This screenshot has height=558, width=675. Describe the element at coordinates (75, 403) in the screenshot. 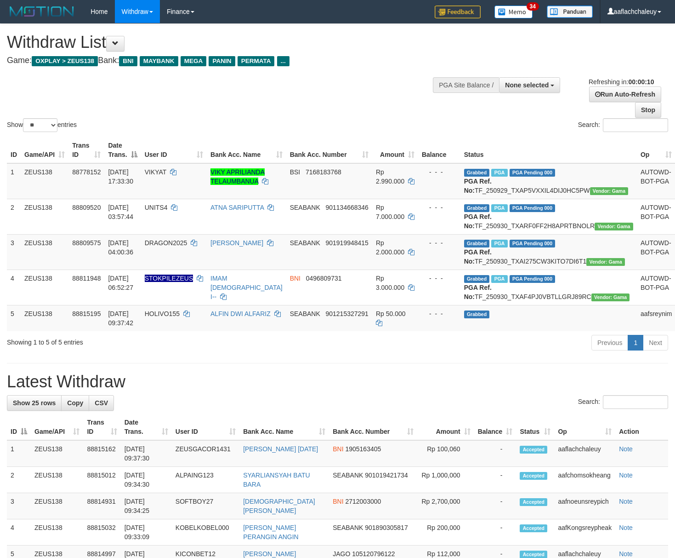

I see `span: Copy` at that location.